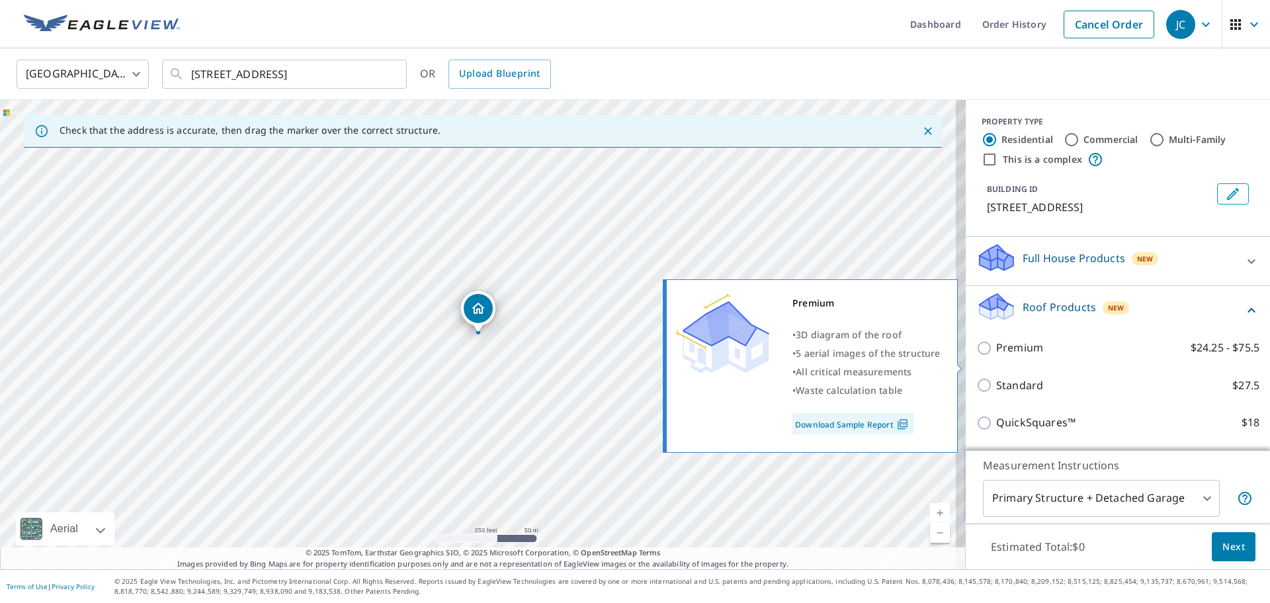 The height and width of the screenshot is (603, 1270). I want to click on span: 3D diagram of the roof, so click(849, 334).